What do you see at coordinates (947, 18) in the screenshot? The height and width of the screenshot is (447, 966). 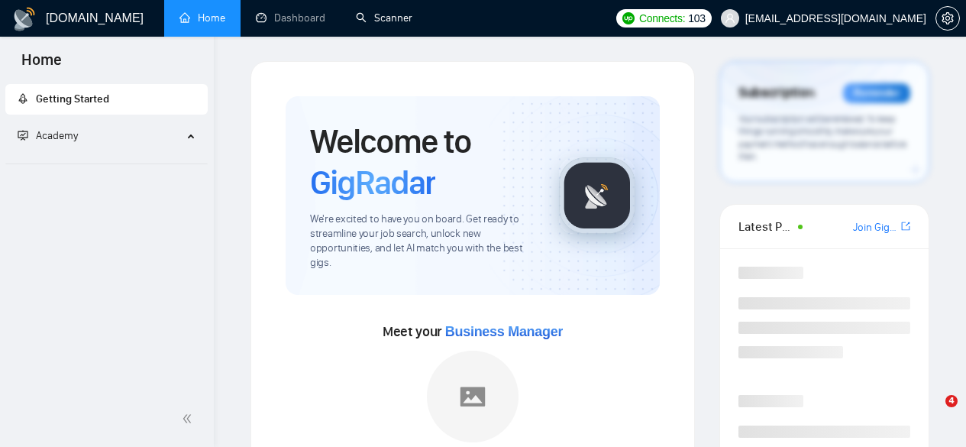 I see `a: setting` at bounding box center [947, 18].